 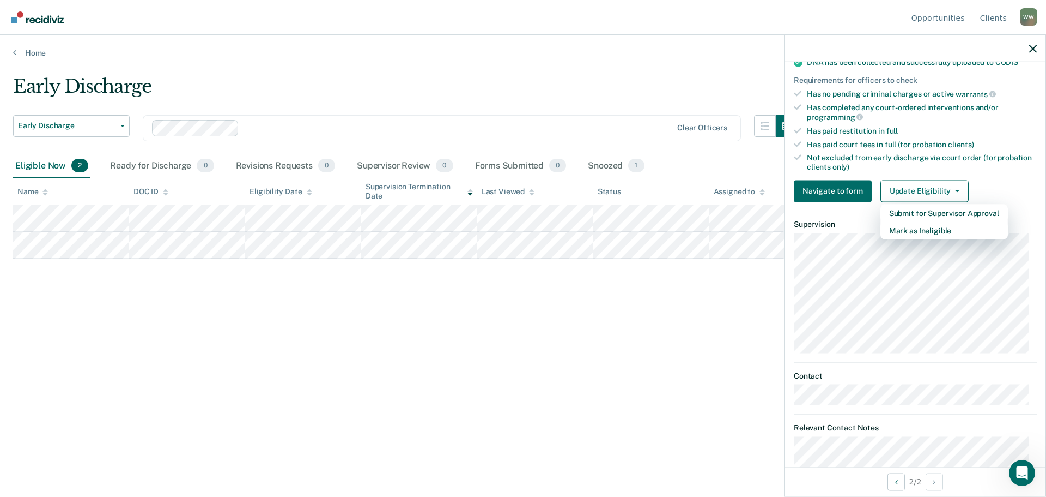 What do you see at coordinates (508, 191) in the screenshot?
I see `div: Last Viewed` at bounding box center [508, 191].